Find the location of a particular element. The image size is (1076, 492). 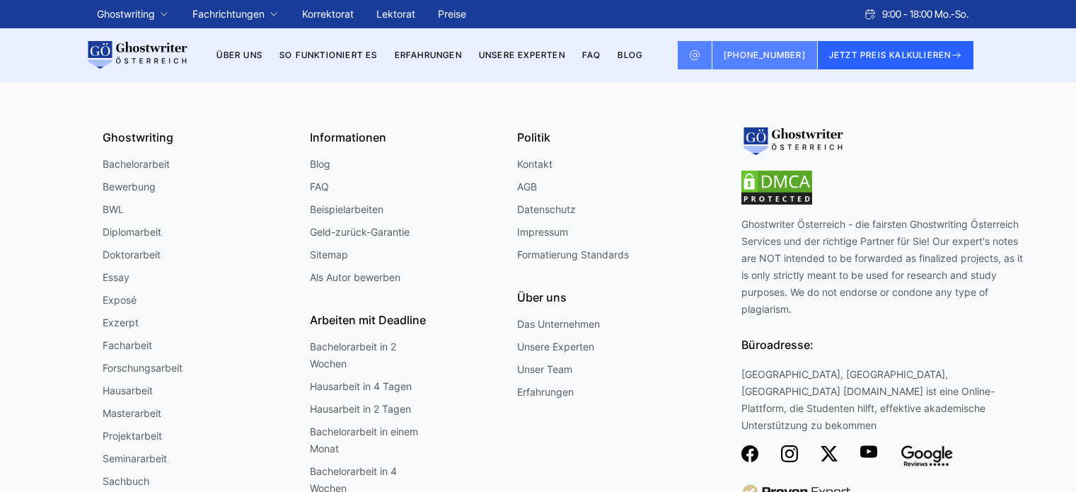

a: BLOG is located at coordinates (630, 54).